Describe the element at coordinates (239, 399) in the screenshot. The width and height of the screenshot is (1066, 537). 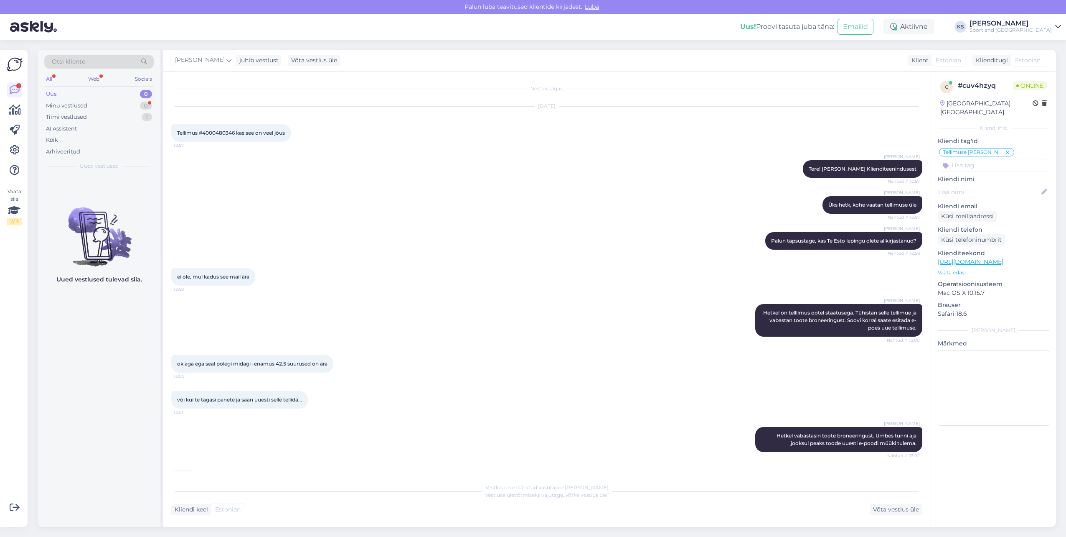
I see `span: vōi kui te tagasi panete ja saan uuesti selle tellida...` at that location.